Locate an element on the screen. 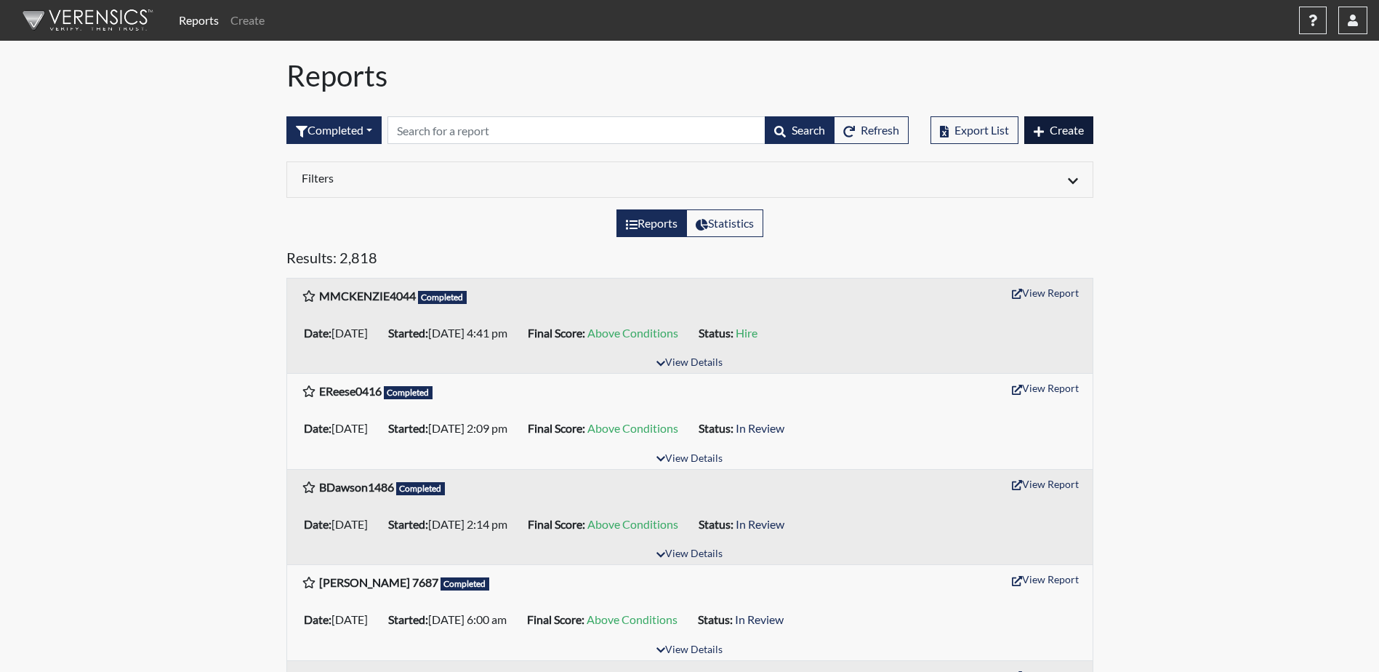 This screenshot has width=1379, height=672. span: Refresh is located at coordinates (880, 129).